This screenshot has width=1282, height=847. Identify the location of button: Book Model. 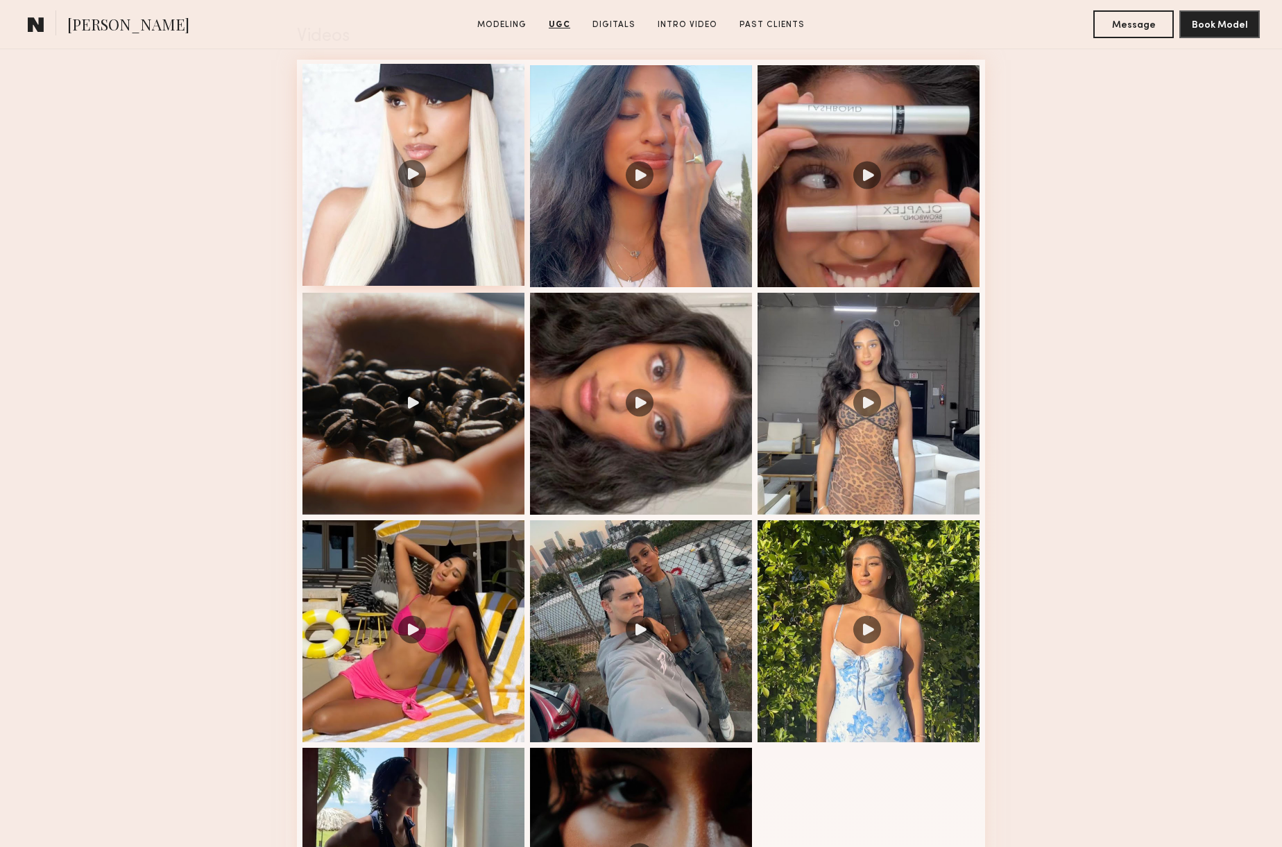
(1220, 24).